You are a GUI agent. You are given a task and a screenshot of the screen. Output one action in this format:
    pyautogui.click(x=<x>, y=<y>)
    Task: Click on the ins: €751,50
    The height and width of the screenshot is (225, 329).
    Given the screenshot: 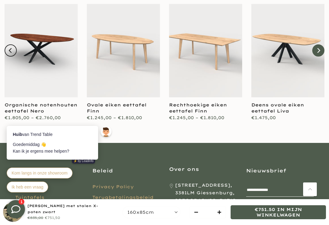 What is the action you would take?
    pyautogui.click(x=52, y=218)
    